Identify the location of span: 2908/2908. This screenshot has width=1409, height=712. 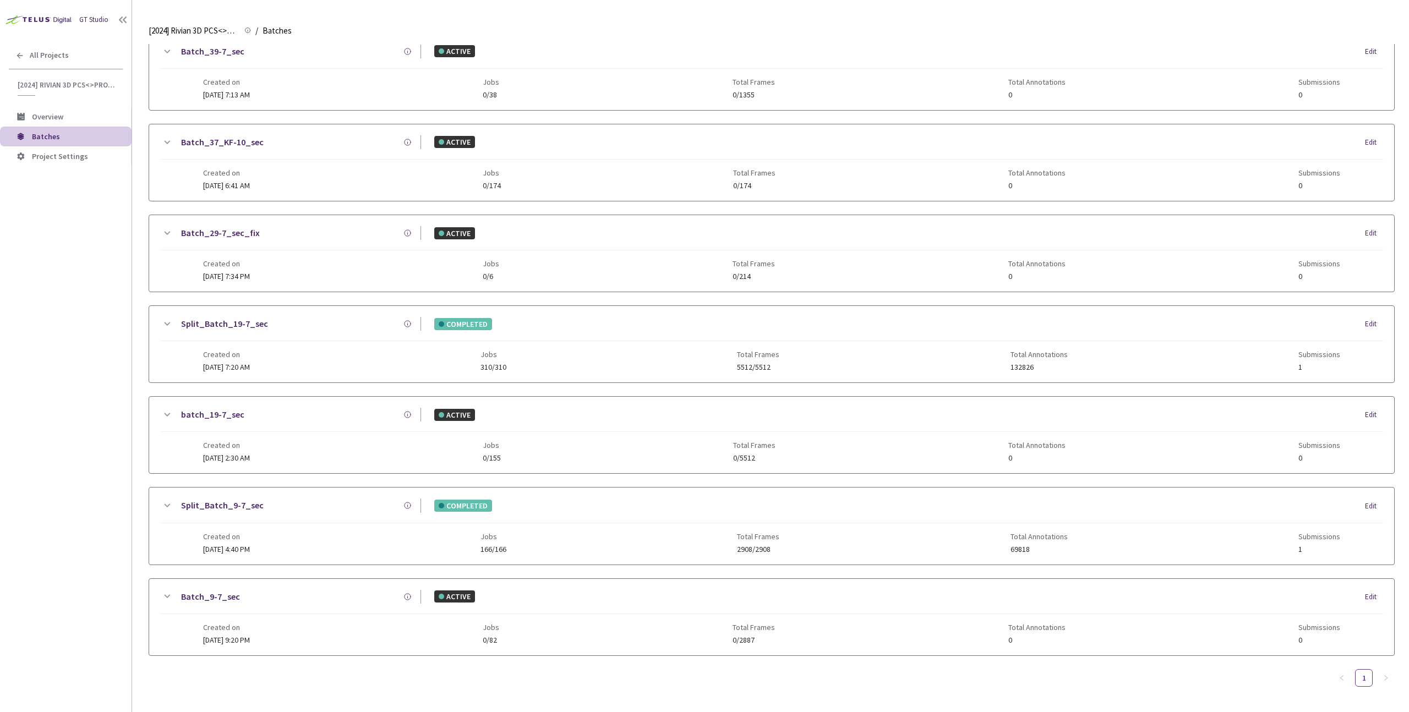
(758, 549).